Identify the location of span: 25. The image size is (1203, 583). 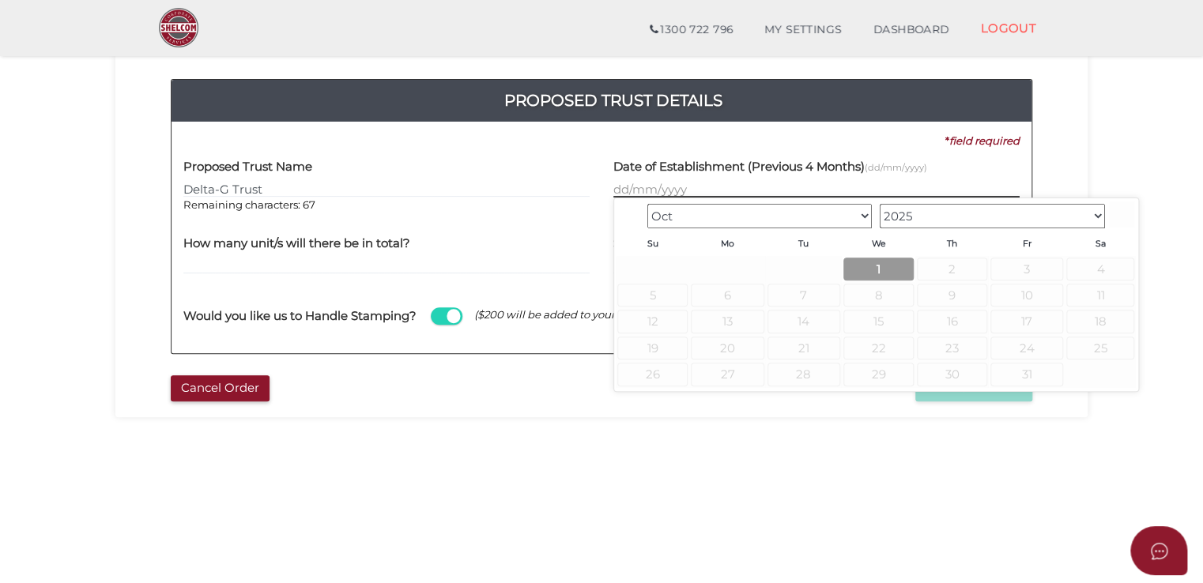
(1100, 348).